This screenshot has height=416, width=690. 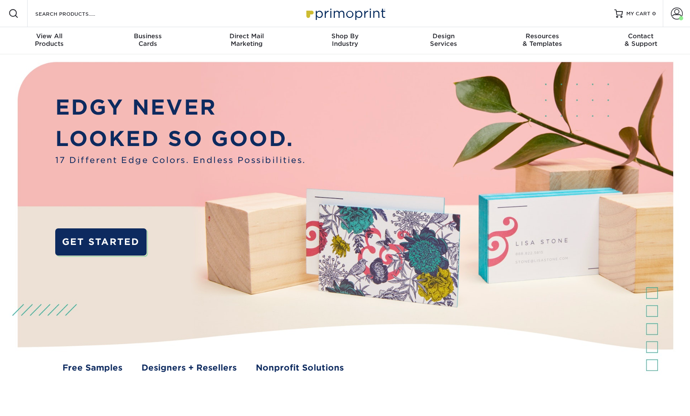 What do you see at coordinates (443, 41) in the screenshot?
I see `a: DesignServices` at bounding box center [443, 41].